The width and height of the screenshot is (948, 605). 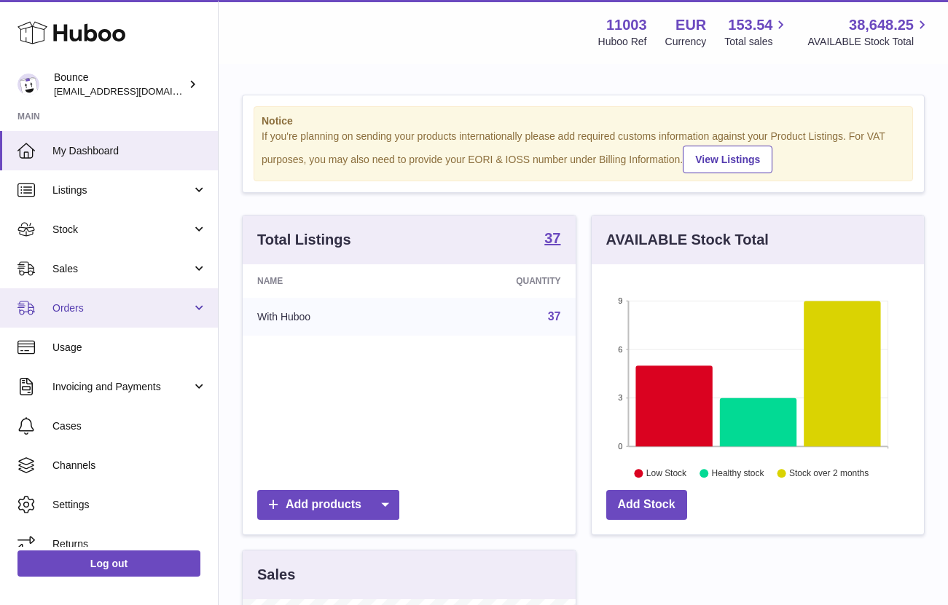 I want to click on div: Huboo Ref, so click(x=622, y=42).